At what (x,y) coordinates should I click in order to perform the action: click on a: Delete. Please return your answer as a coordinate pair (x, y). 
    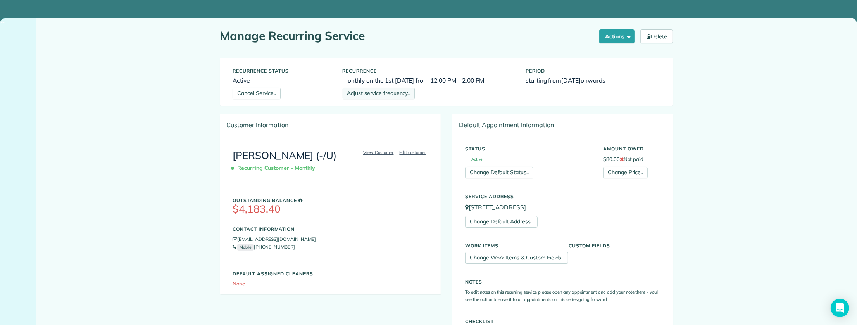
    Looking at the image, I should click on (657, 36).